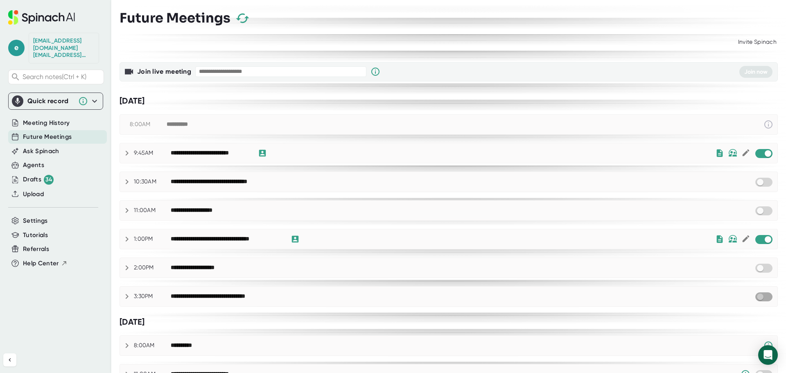 The height and width of the screenshot is (373, 786). I want to click on div: Invite Spinach, so click(758, 42).